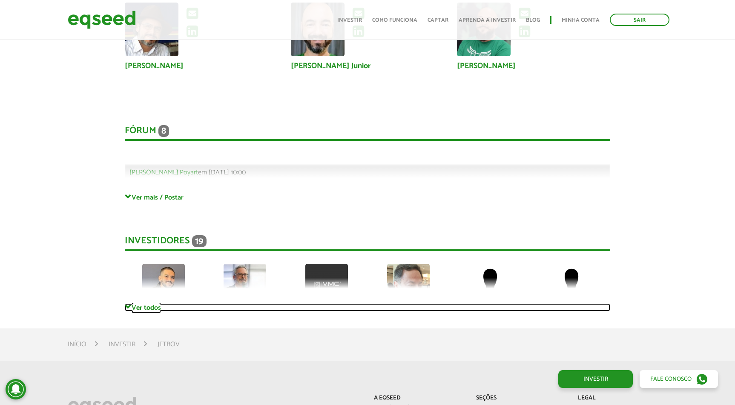  Describe the element at coordinates (245, 285) in the screenshot. I see `img: picture-112313-1743624016.jpg` at that location.